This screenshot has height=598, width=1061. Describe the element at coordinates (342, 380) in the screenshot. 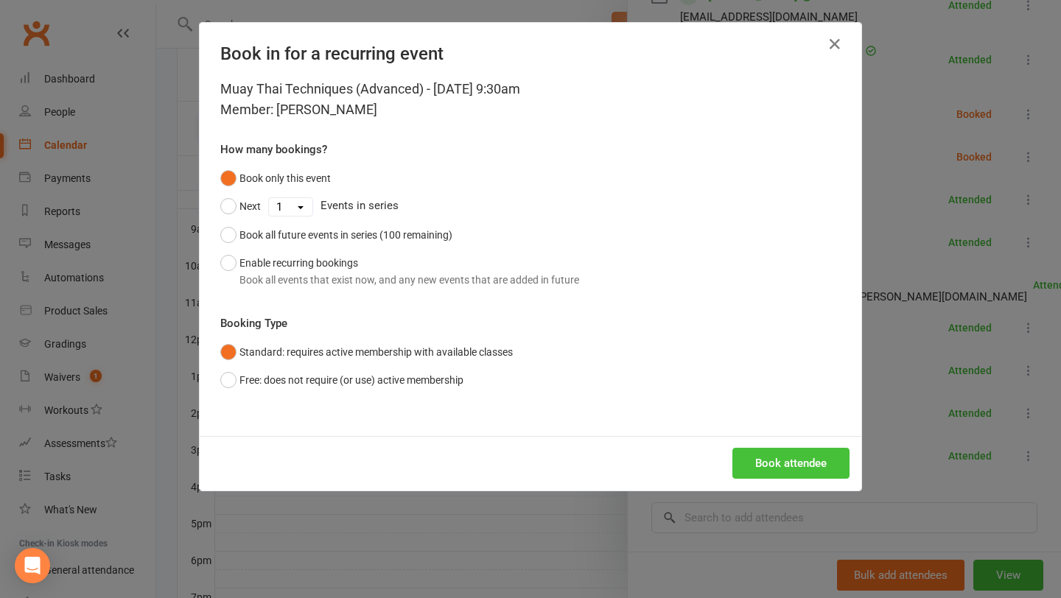

I see `button: Free: does not require (or use) active membership` at that location.